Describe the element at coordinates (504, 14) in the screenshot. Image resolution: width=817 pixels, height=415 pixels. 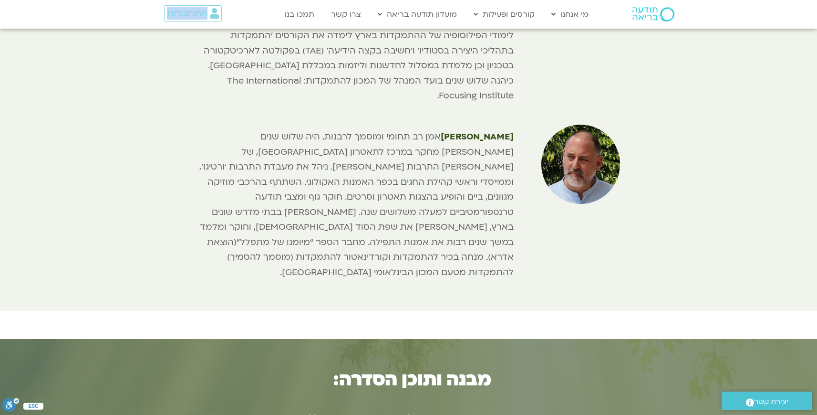
I see `a: קורסים ופעילות` at that location.